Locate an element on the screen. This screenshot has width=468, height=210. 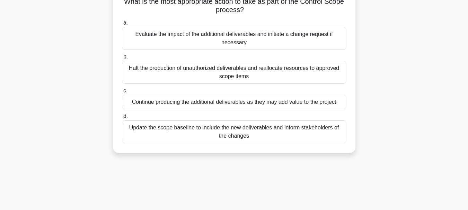
span: d. is located at coordinates (125, 116).